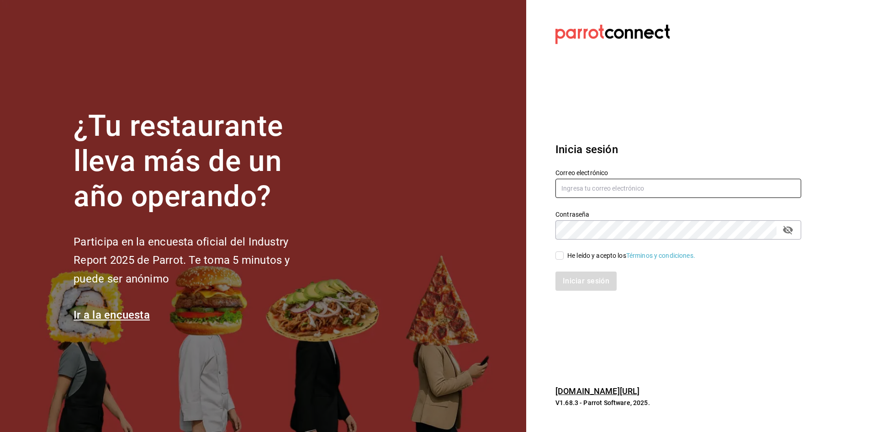  What do you see at coordinates (197, 161) in the screenshot?
I see `h1: ¿Tu restaurante lleva más de un año operando?` at bounding box center [197, 161].